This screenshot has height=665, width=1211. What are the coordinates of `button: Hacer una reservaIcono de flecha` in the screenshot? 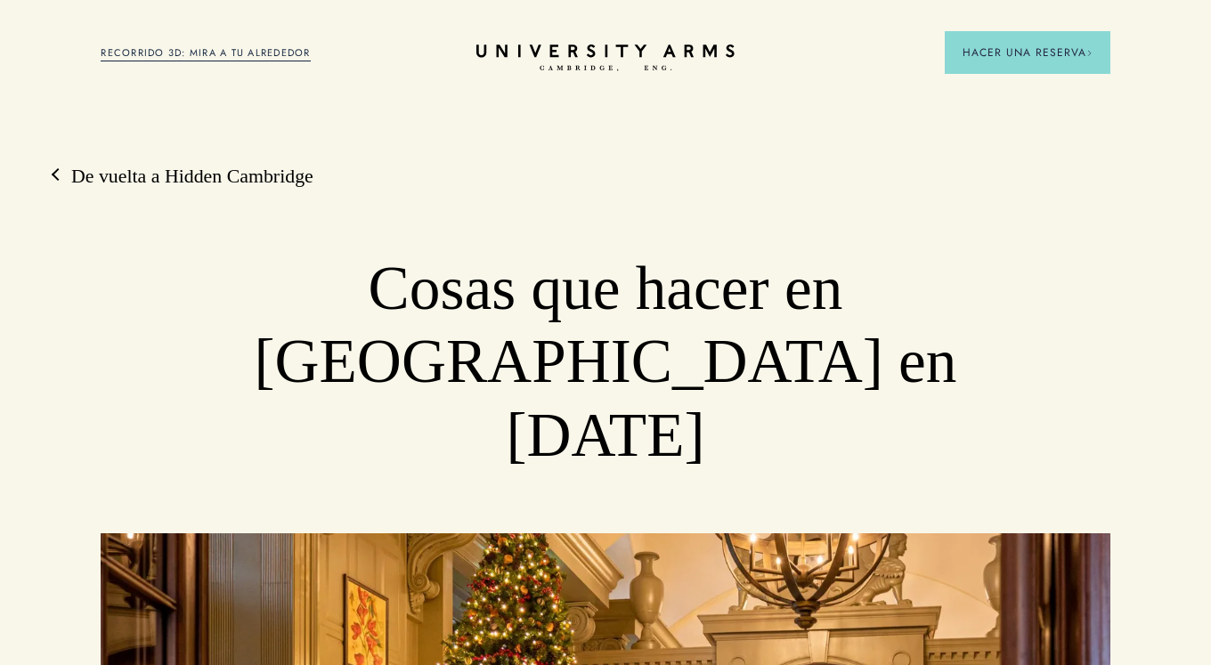 It's located at (1027, 53).